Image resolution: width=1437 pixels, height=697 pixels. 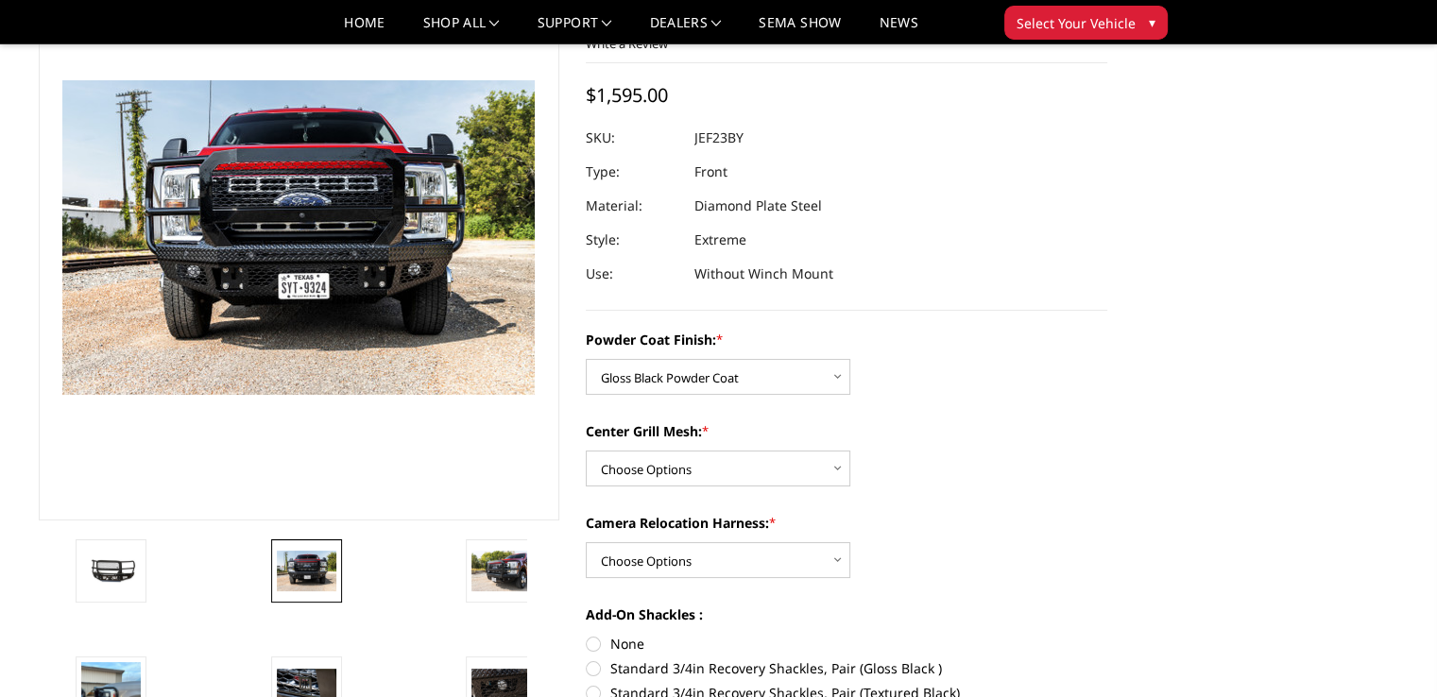 What do you see at coordinates (846, 614) in the screenshot?
I see `label: Add-On Shackles :` at bounding box center [846, 614].